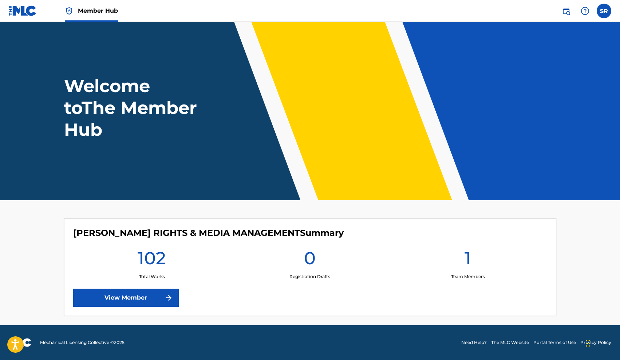 The height and width of the screenshot is (360, 620). What do you see at coordinates (169, 298) in the screenshot?
I see `img: f7272a7cc735f4ea7f67.svg` at bounding box center [169, 298].